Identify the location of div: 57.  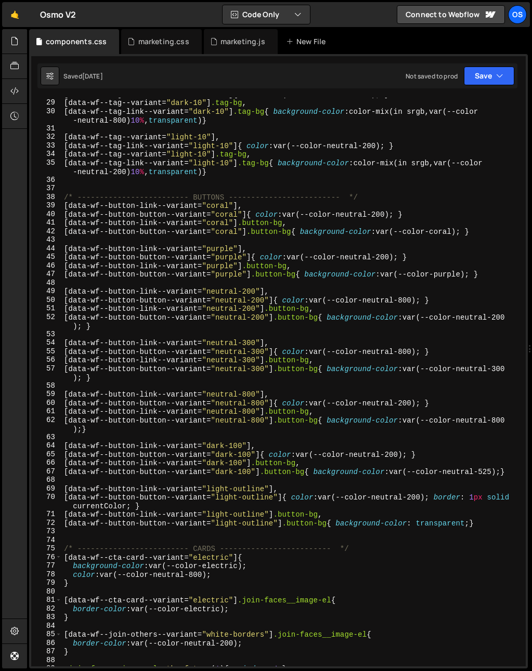
(46, 373).